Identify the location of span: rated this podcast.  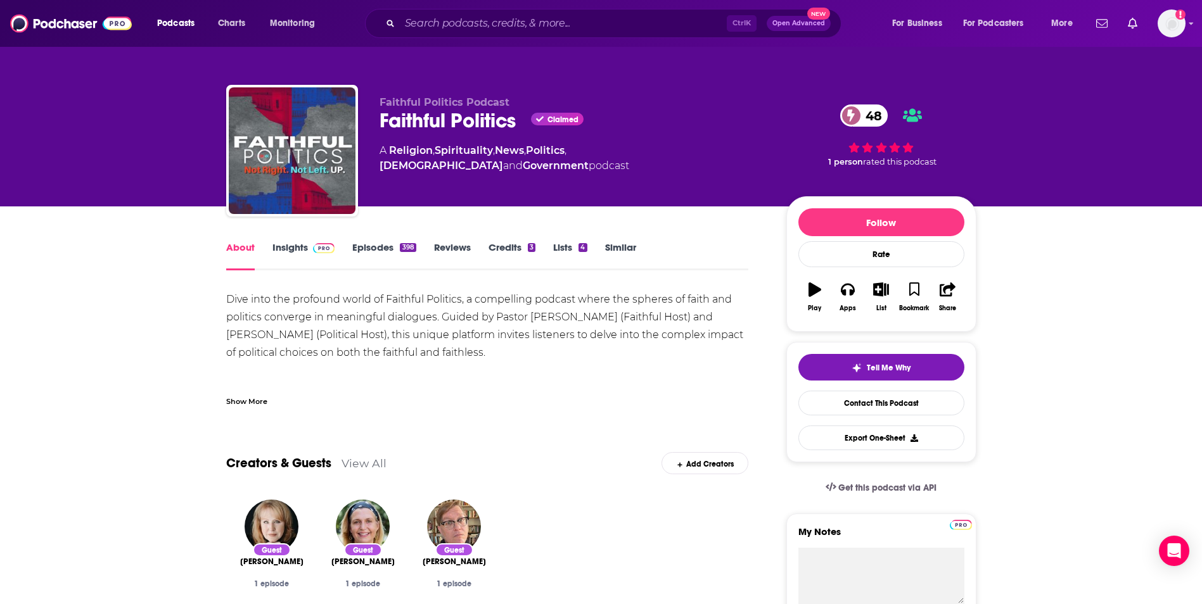
(900, 162).